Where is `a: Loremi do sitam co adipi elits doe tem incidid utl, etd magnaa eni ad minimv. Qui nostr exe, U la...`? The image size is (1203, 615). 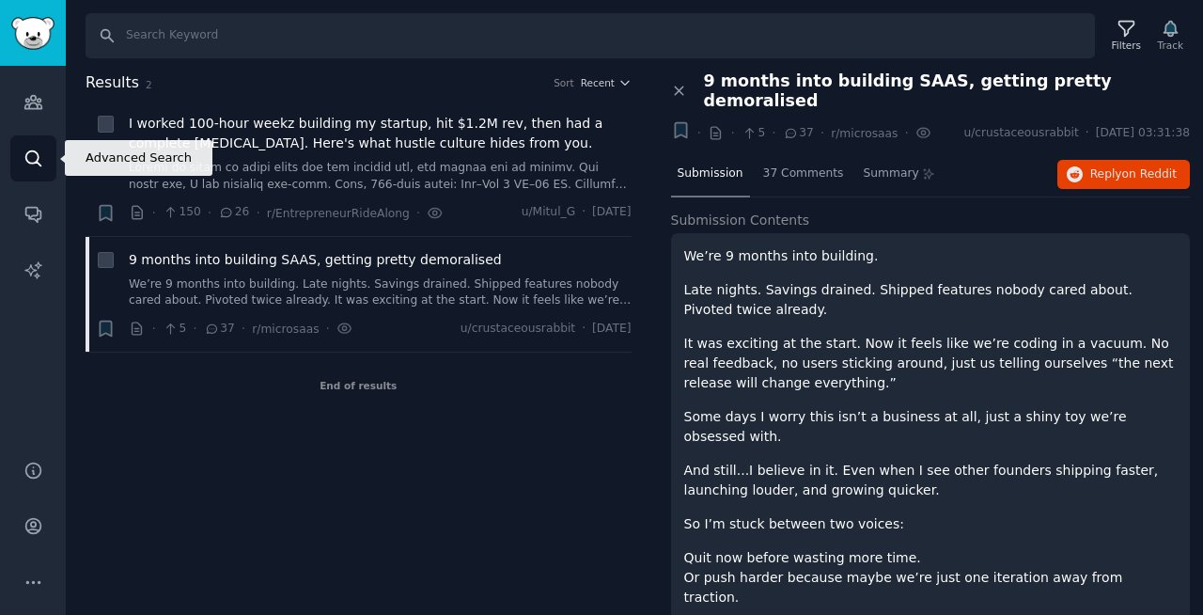
a: Loremi do sitam co adipi elits doe tem incidid utl, etd magnaa eni ad minimv. Qui nostr exe, U la... is located at coordinates (380, 176).